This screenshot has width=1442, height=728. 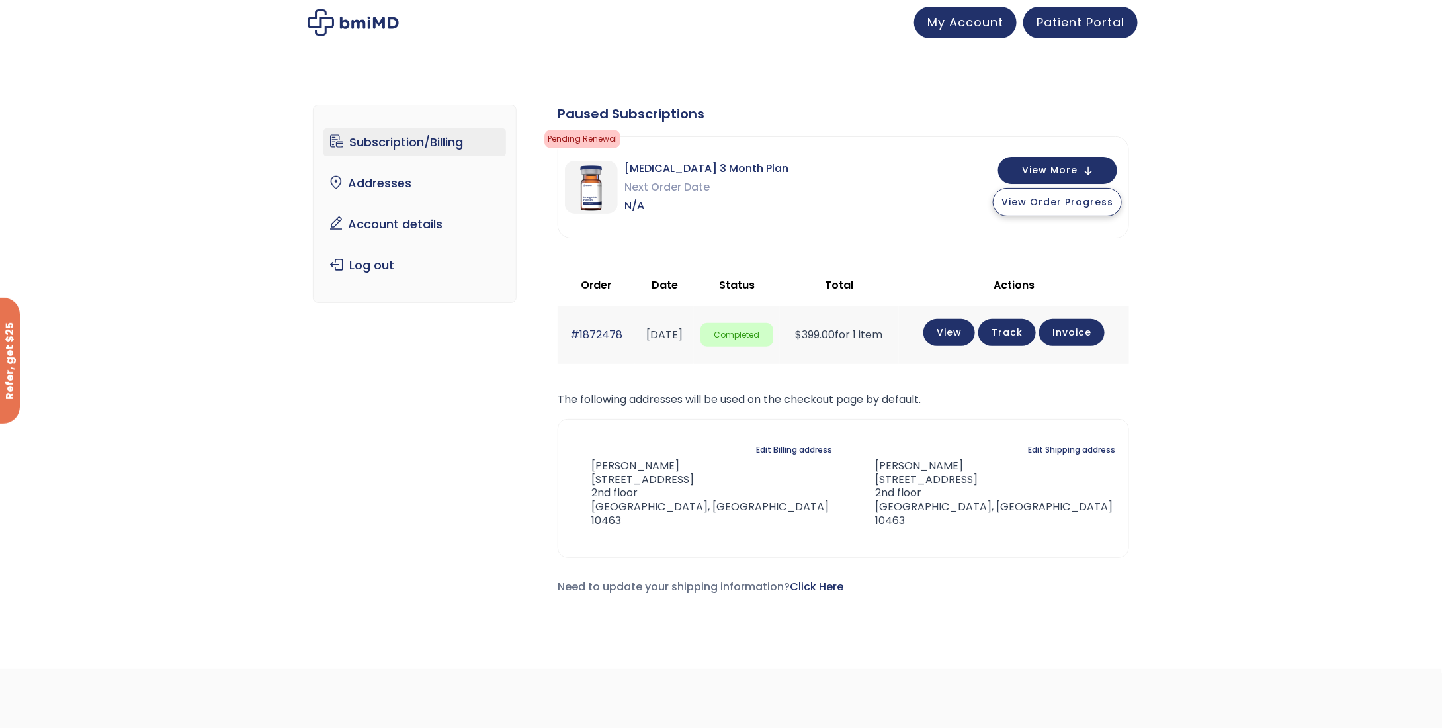 What do you see at coordinates (1058, 170) in the screenshot?
I see `button: View More` at bounding box center [1058, 170].